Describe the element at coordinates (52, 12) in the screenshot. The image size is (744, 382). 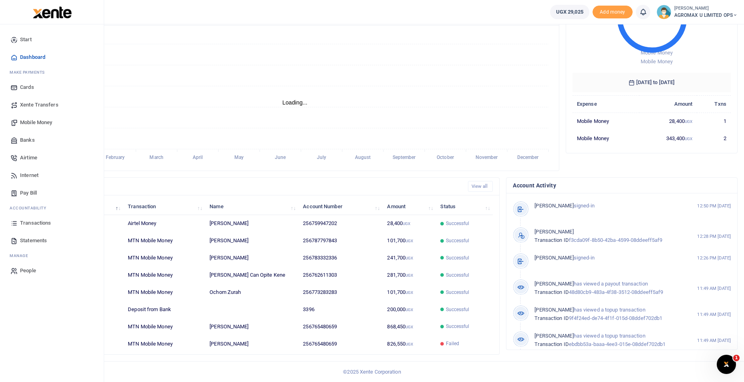
I see `a: logo-small logo-large logo-large` at that location.